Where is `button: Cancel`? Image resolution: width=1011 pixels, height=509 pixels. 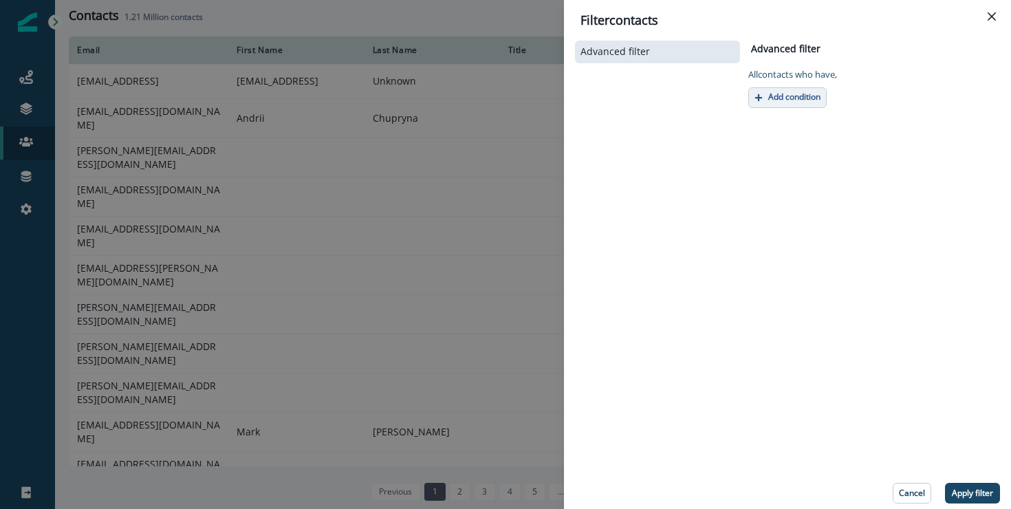
button: Cancel is located at coordinates (912, 493).